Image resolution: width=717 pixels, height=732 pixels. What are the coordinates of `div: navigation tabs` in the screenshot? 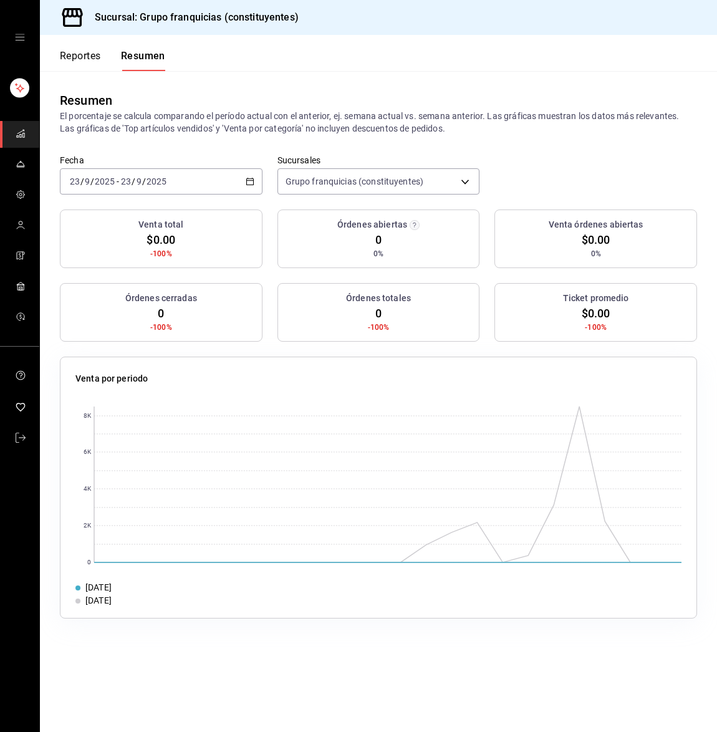 It's located at (112, 61).